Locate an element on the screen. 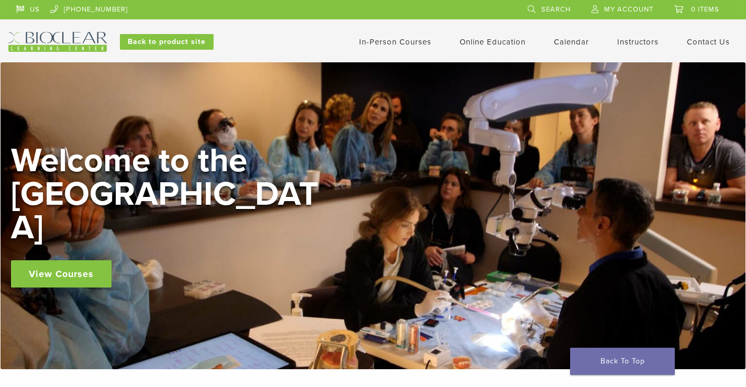  a: Calendar is located at coordinates (571, 42).